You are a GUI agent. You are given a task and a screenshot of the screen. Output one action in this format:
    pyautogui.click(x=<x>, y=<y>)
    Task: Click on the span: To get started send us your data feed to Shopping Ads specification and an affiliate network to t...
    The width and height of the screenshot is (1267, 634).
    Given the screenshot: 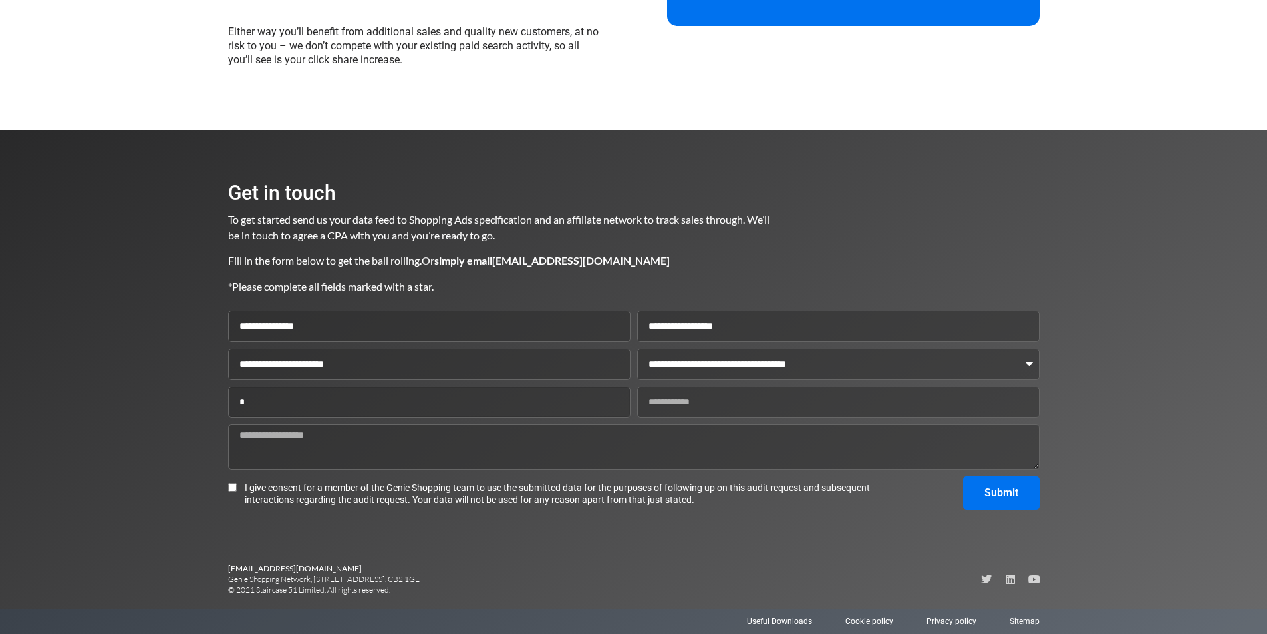 What is the action you would take?
    pyautogui.click(x=500, y=227)
    